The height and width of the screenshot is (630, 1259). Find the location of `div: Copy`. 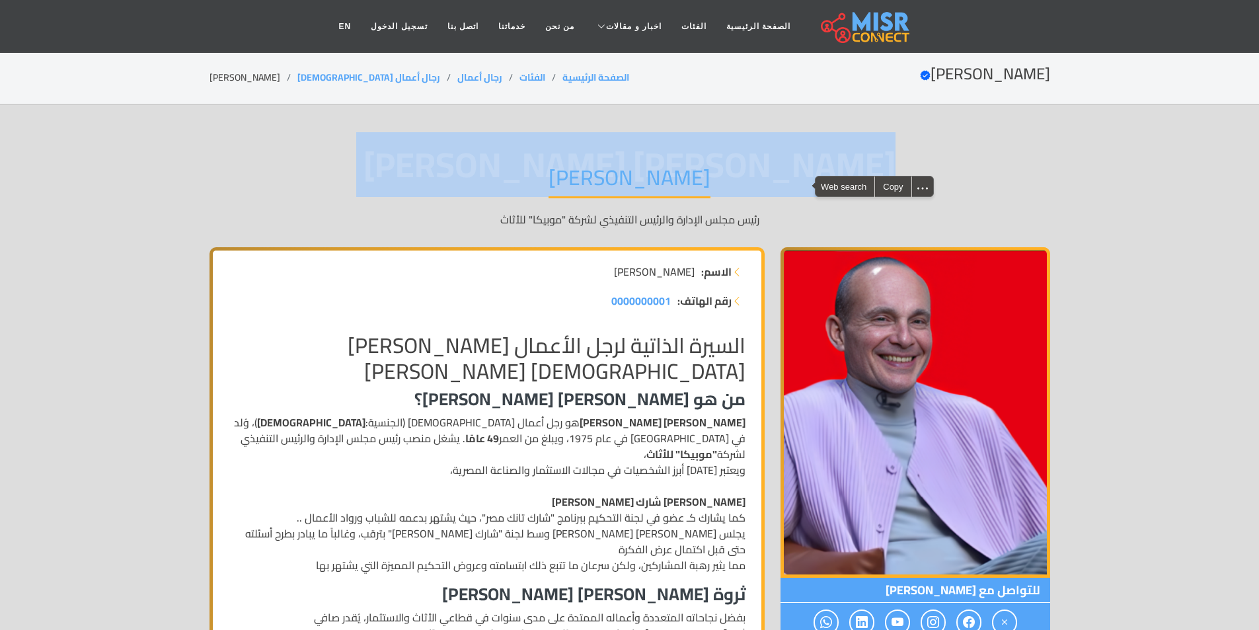

div: Copy is located at coordinates (893, 186).